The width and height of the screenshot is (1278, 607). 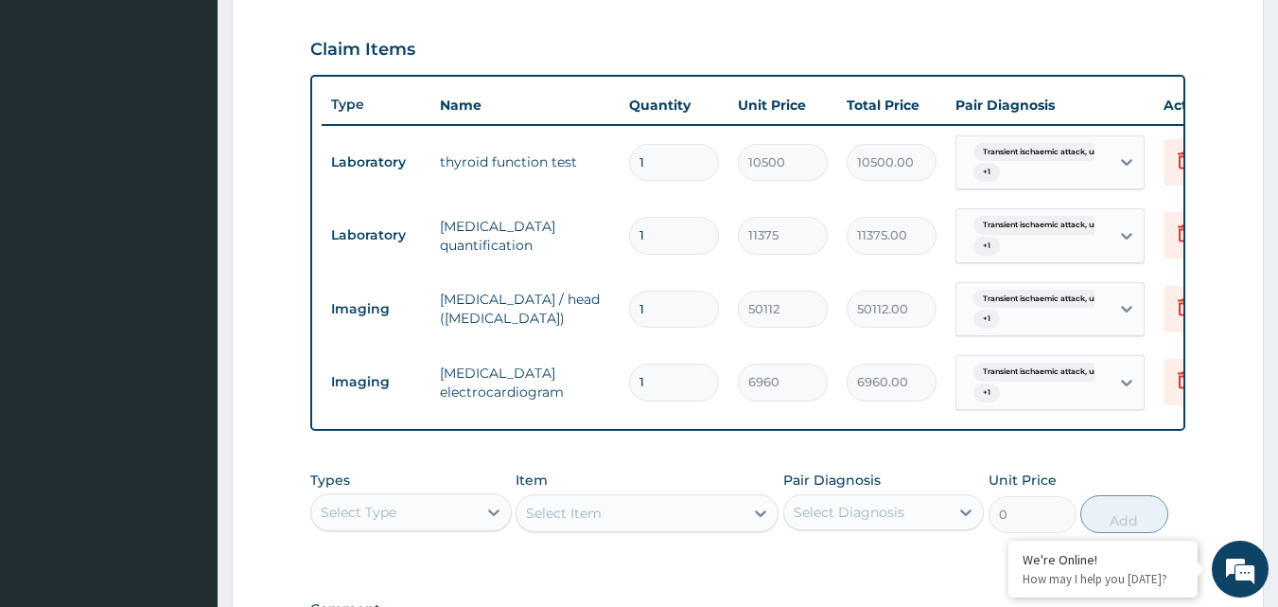 I want to click on label: Item, so click(x=532, y=480).